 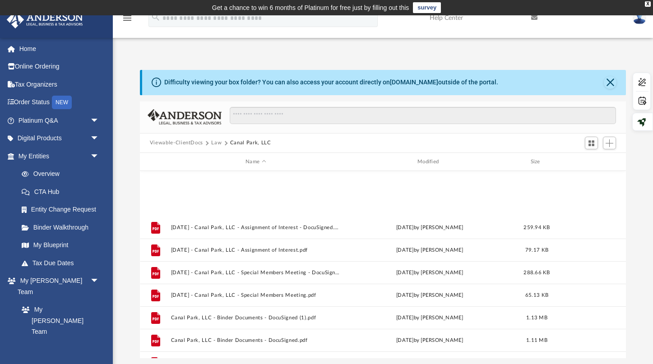 I want to click on a: CTA Hub, so click(x=63, y=192).